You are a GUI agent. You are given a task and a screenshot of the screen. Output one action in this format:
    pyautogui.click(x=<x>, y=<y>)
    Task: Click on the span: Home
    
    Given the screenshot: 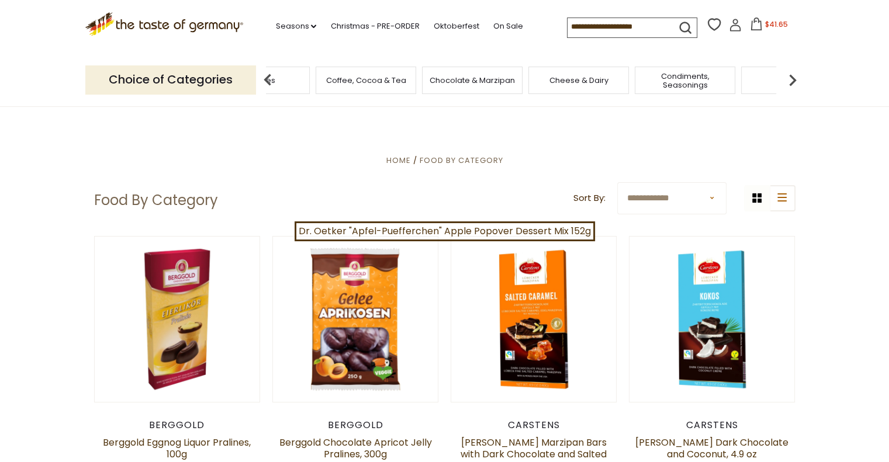 What is the action you would take?
    pyautogui.click(x=398, y=160)
    